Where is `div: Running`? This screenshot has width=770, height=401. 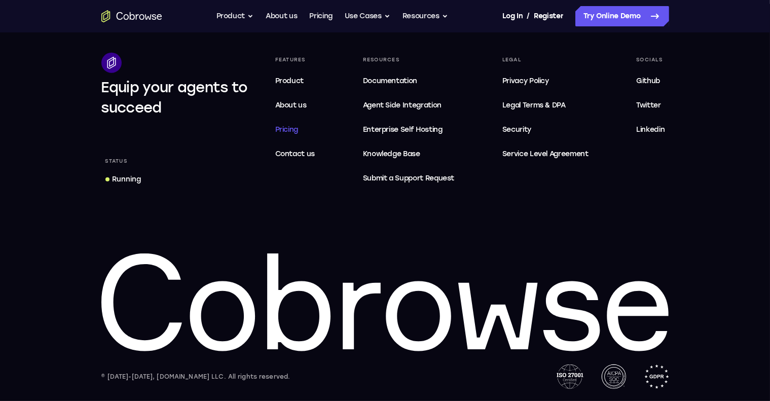 div: Running is located at coordinates (127, 179).